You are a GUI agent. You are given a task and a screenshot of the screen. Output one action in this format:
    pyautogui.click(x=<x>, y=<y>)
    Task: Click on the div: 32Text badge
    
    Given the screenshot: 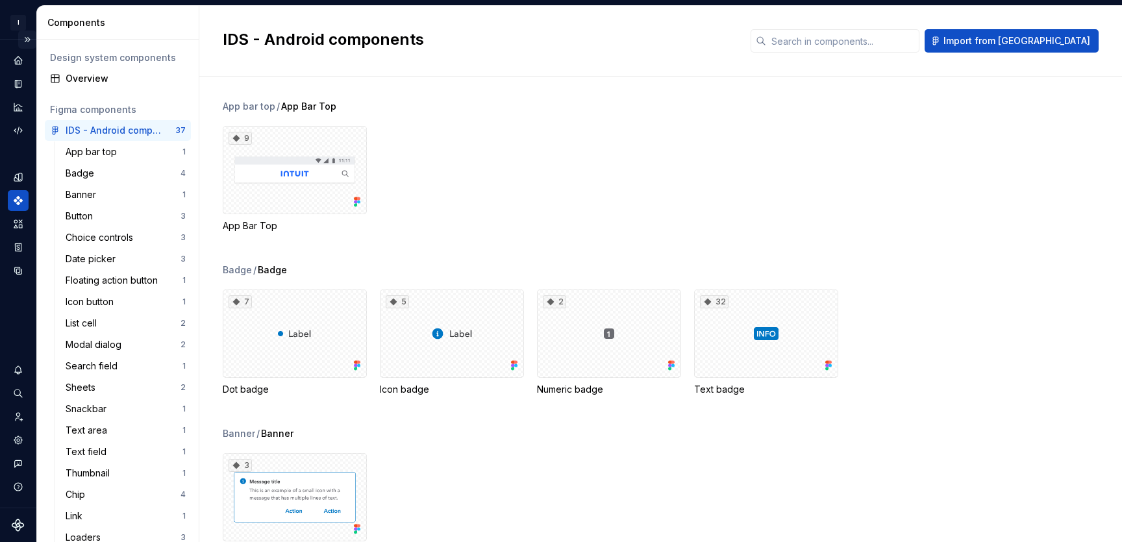 What is the action you would take?
    pyautogui.click(x=766, y=343)
    